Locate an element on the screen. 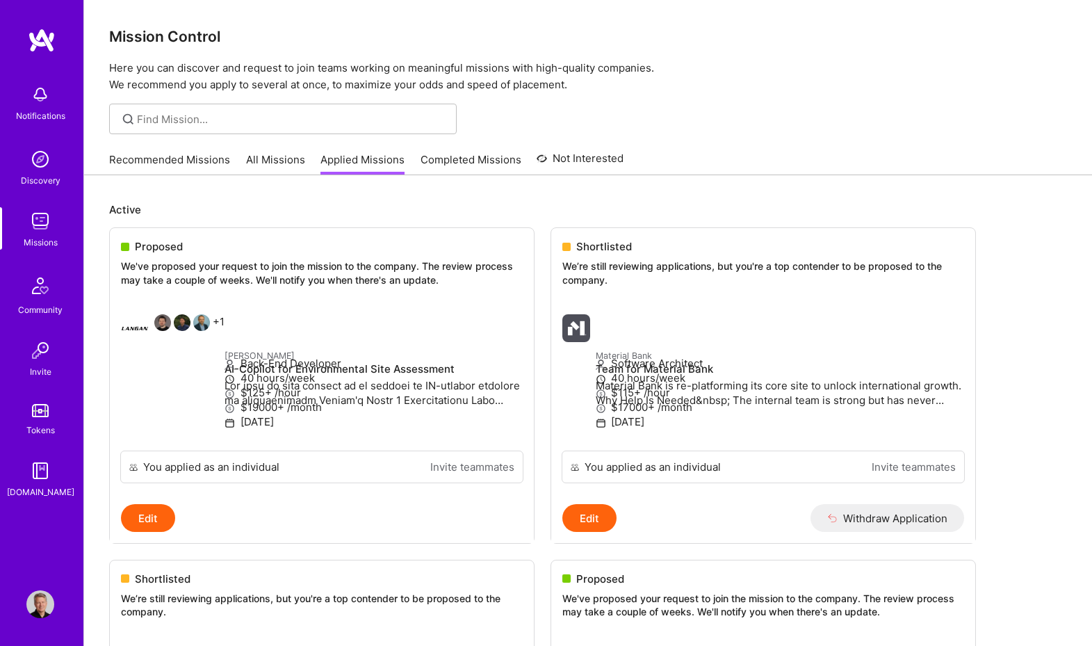  img: discovery is located at coordinates (40, 159).